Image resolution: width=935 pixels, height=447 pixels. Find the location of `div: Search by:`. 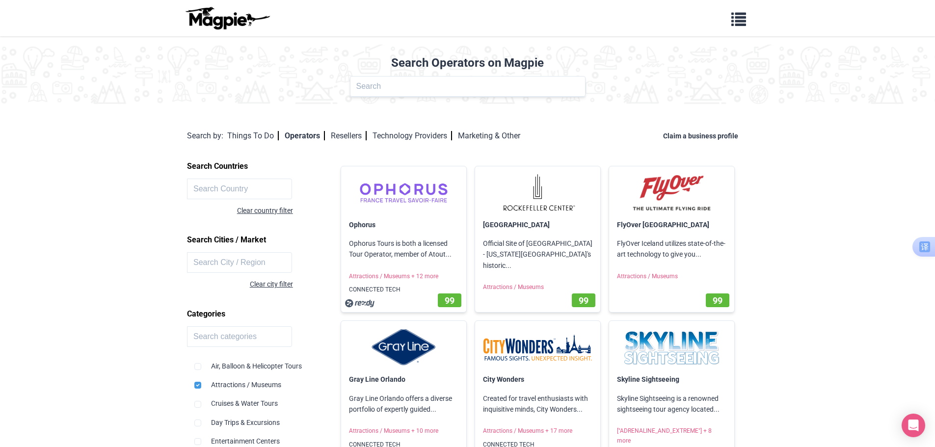

div: Search by: is located at coordinates (205, 136).